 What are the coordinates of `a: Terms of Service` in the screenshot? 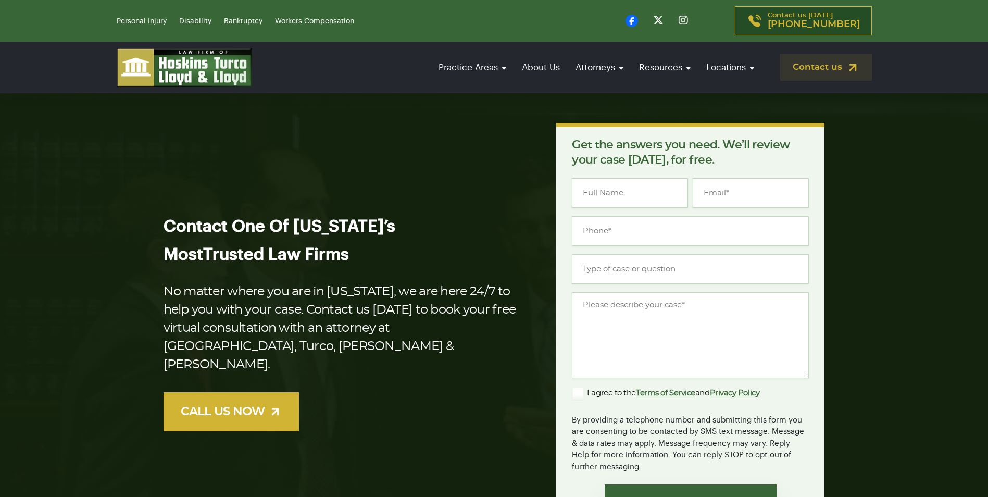 It's located at (666, 393).